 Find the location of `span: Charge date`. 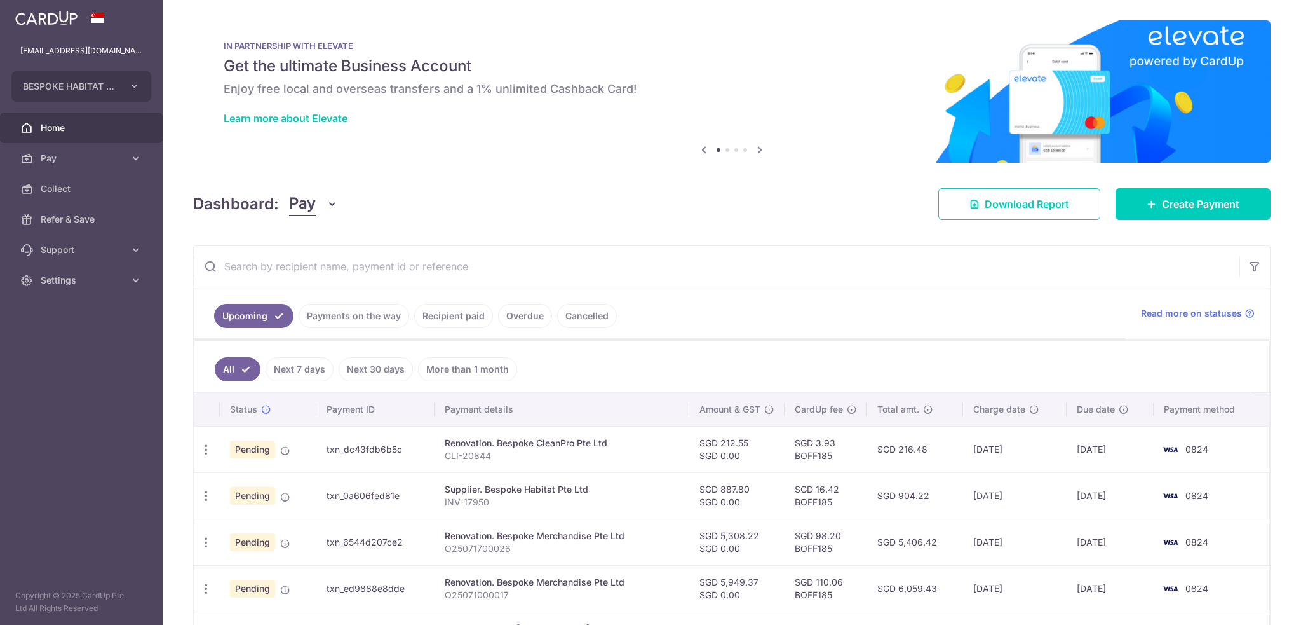

span: Charge date is located at coordinates (1000, 409).